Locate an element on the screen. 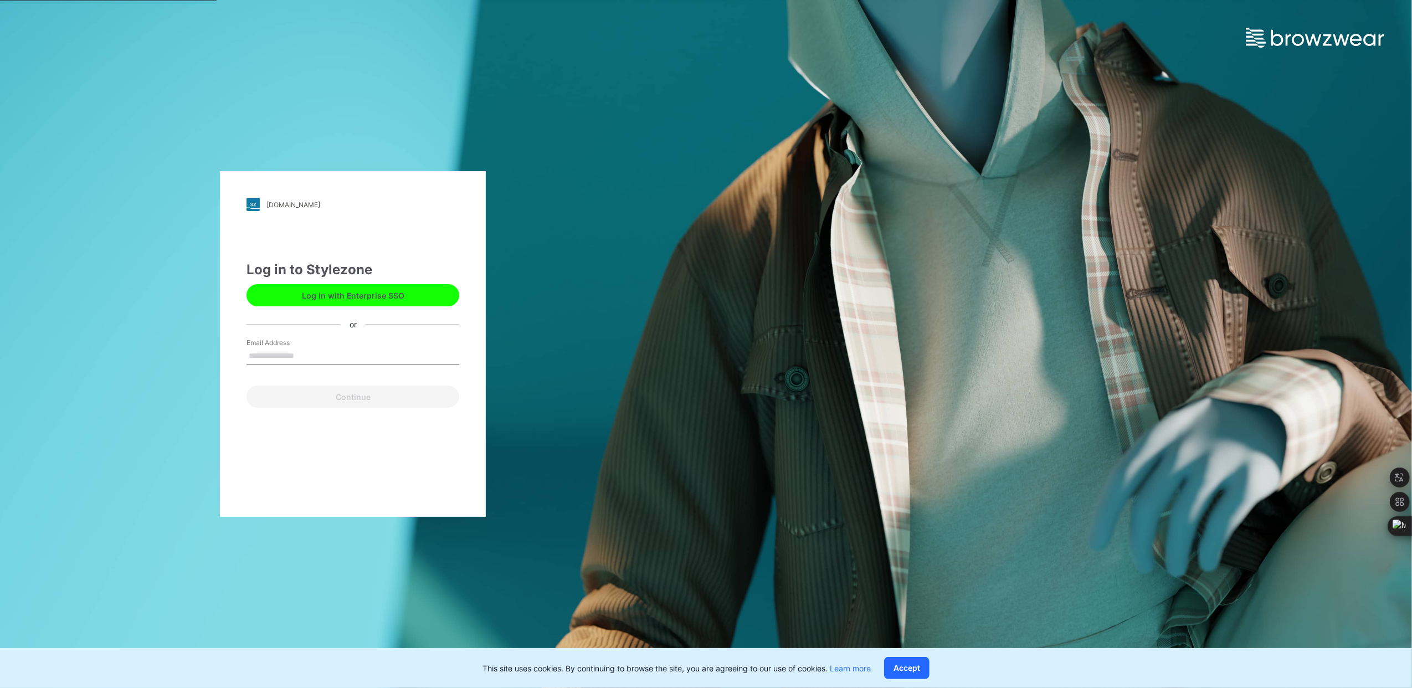 The width and height of the screenshot is (1412, 688). a: Learn more is located at coordinates (850, 668).